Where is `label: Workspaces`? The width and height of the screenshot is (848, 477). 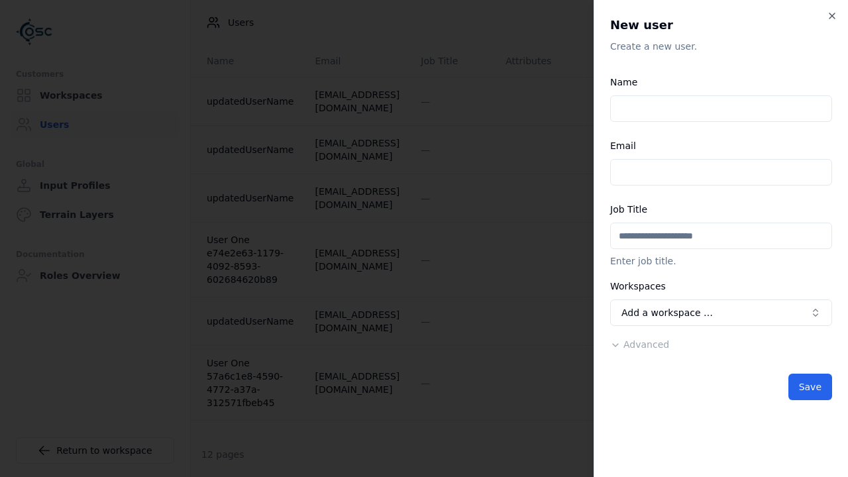 label: Workspaces is located at coordinates (638, 286).